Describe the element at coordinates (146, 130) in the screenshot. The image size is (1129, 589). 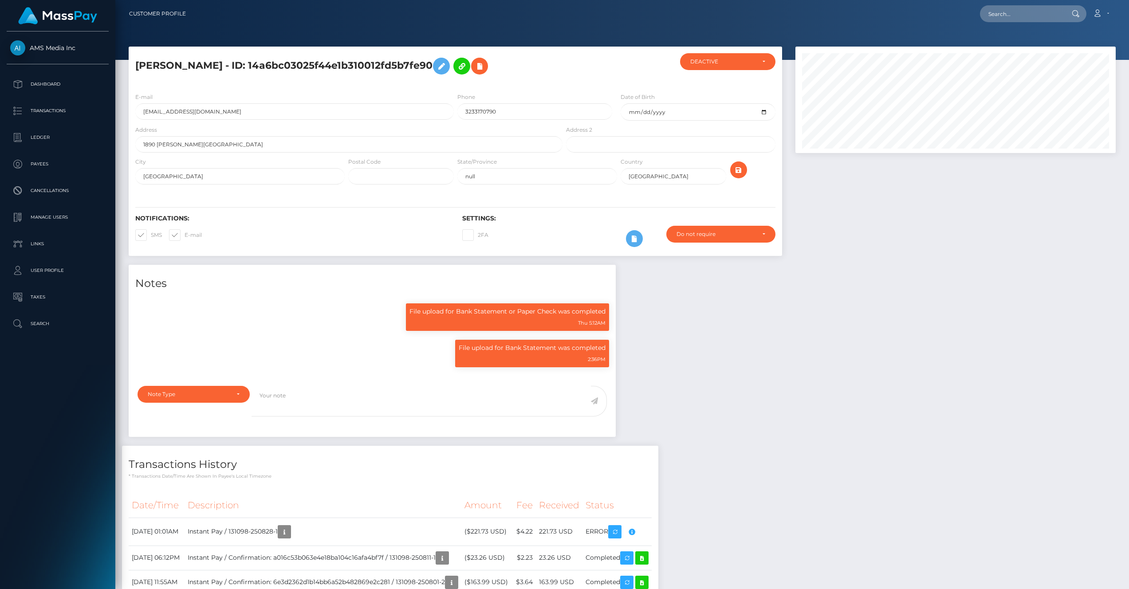
I see `label: Address` at that location.